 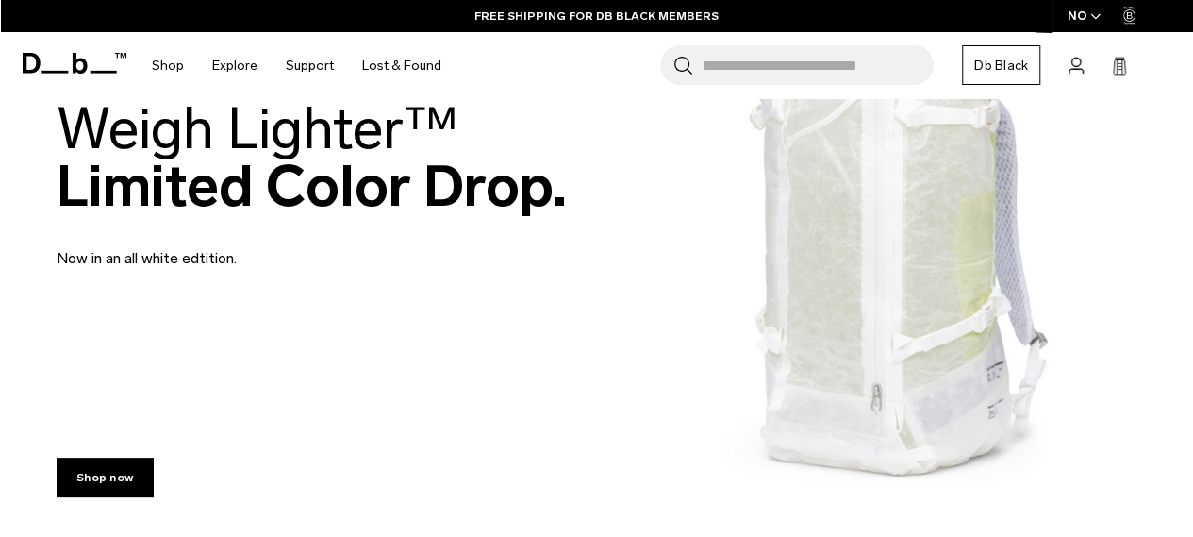 I want to click on a: Shop, so click(x=168, y=65).